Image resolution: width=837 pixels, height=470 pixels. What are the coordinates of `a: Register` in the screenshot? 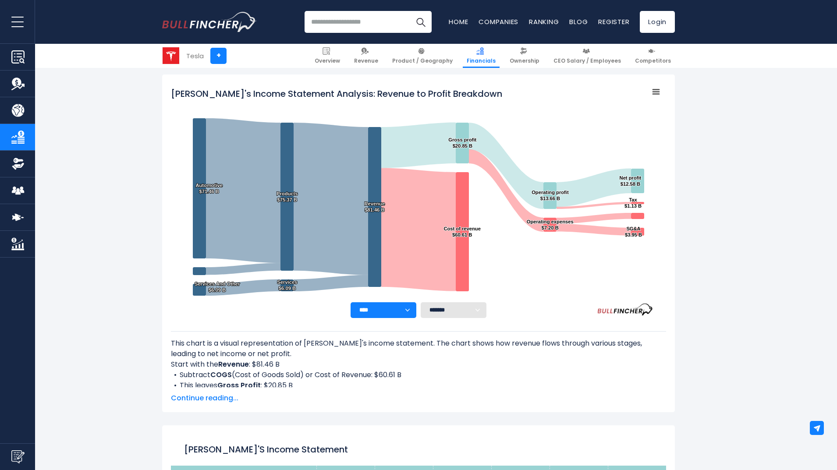 It's located at (613, 21).